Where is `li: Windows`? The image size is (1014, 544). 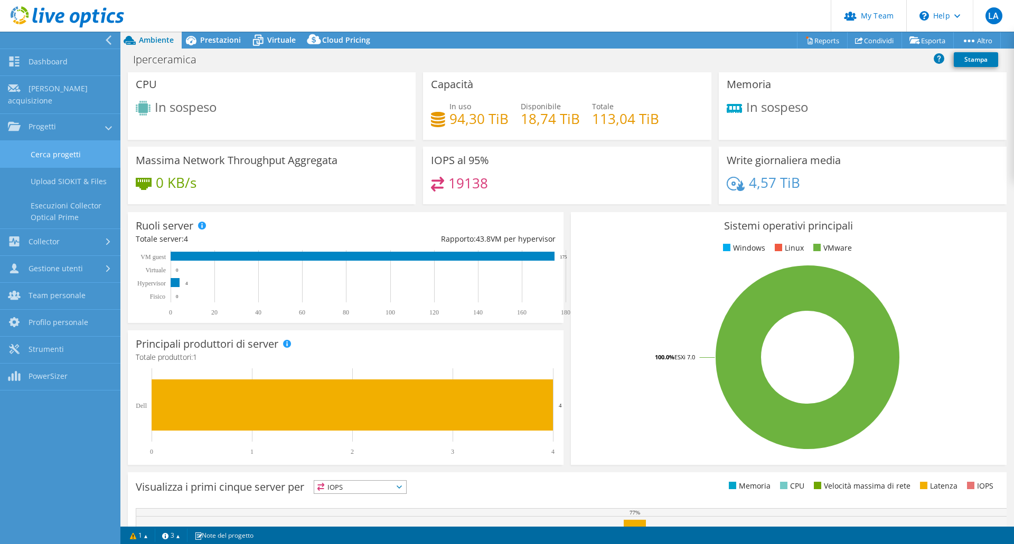 li: Windows is located at coordinates (742, 248).